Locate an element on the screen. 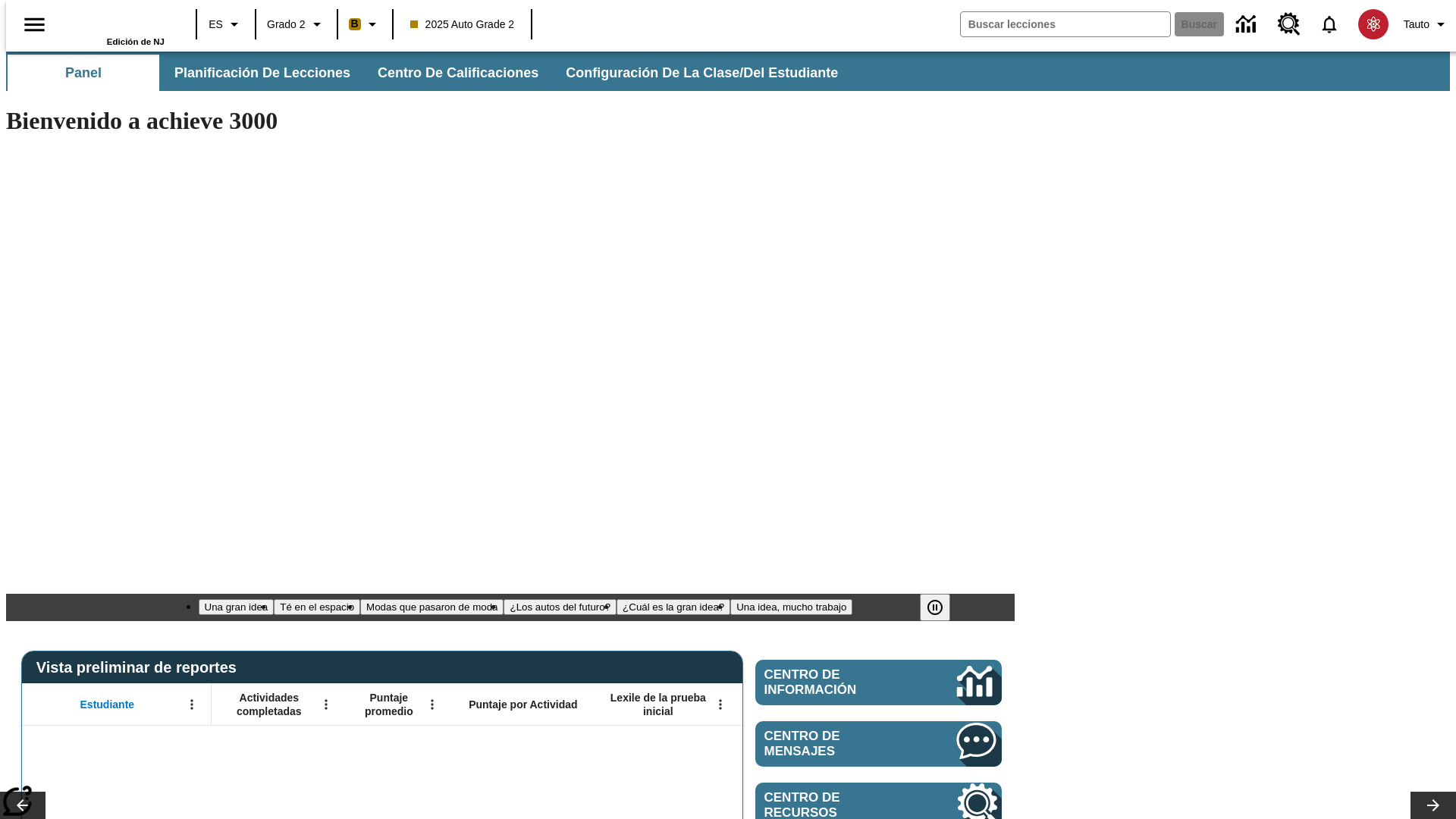  a: Centro de mensajes is located at coordinates (878, 744).